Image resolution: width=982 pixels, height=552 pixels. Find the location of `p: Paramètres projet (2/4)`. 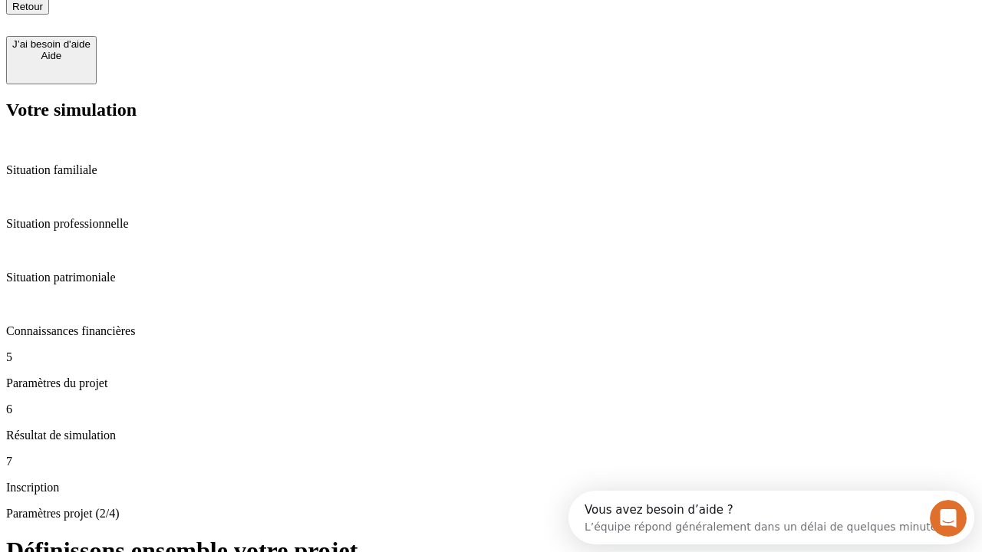

p: Paramètres projet (2/4) is located at coordinates (491, 514).